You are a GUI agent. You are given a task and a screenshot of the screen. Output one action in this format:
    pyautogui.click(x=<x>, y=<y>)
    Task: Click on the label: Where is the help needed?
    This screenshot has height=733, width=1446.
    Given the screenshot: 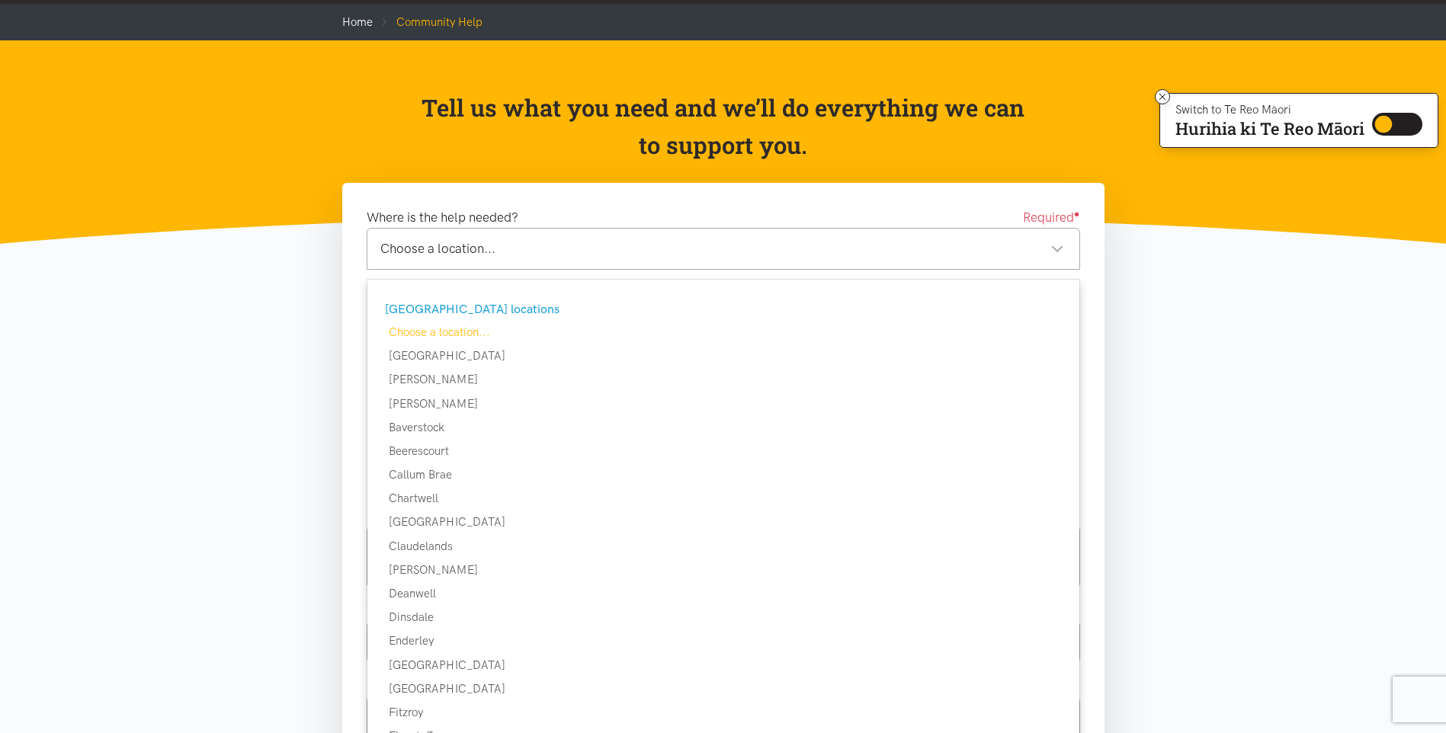 What is the action you would take?
    pyautogui.click(x=442, y=217)
    